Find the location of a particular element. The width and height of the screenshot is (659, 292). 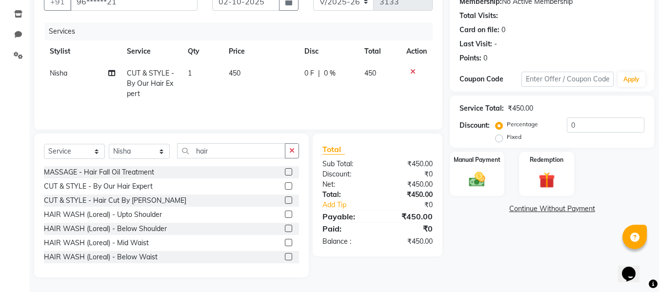

div: Service Total: is located at coordinates (481, 108).